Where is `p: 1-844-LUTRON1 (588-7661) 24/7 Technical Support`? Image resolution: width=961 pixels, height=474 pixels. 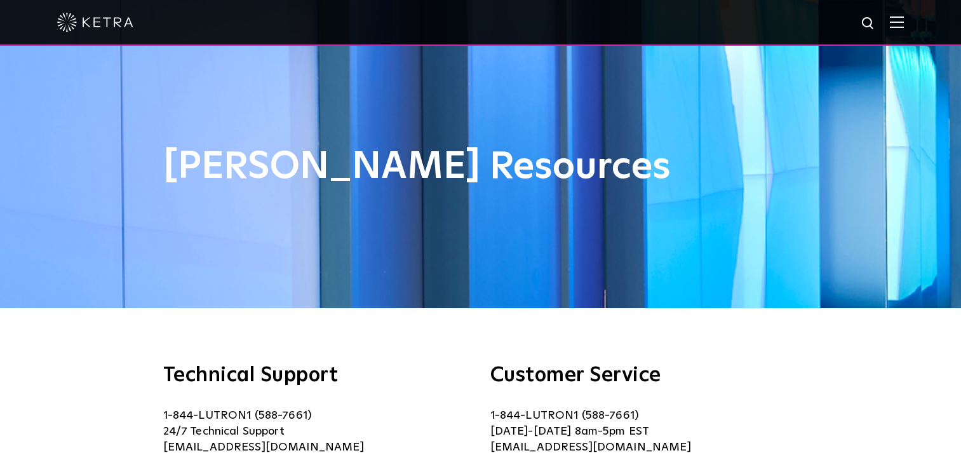 p: 1-844-LUTRON1 (588-7661) 24/7 Technical Support is located at coordinates (317, 431).